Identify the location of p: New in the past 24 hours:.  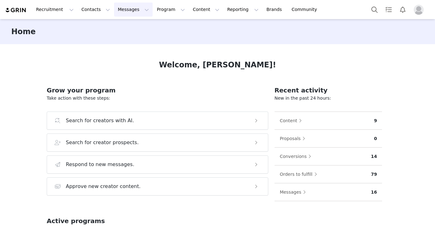
(328, 98).